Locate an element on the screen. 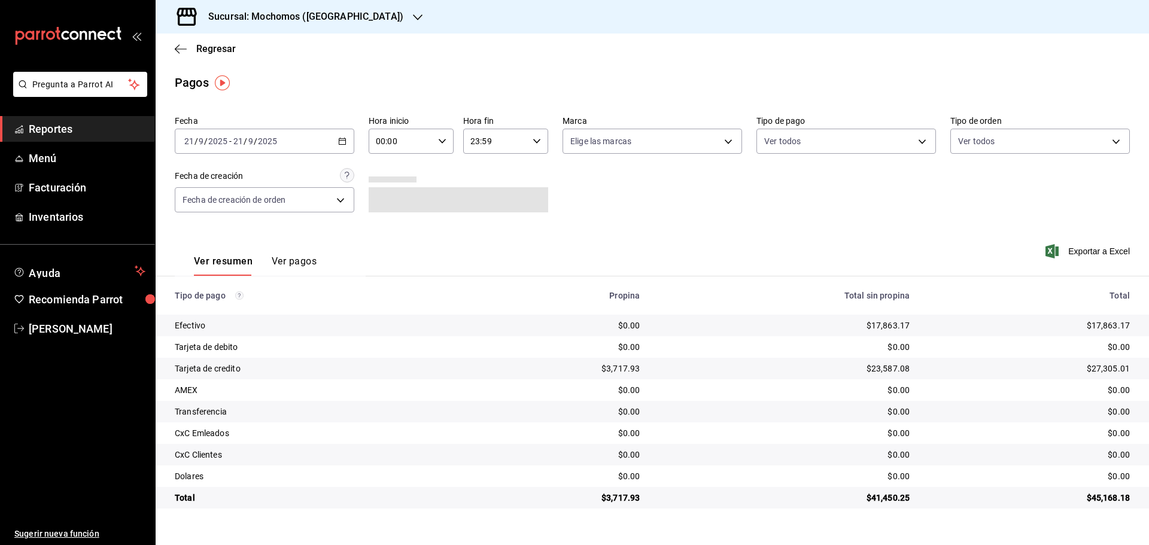  span: Menú is located at coordinates (87, 158).